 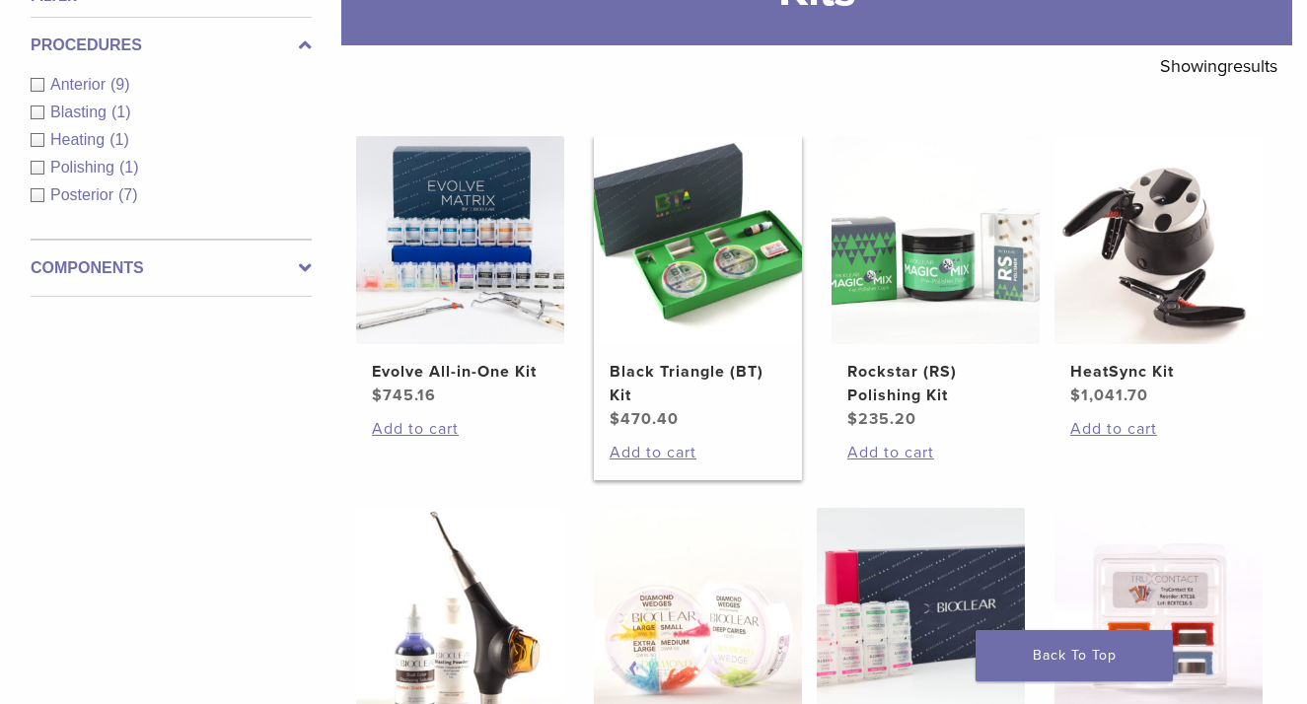 I want to click on img: Black Triangle (BT) Kit, so click(x=697, y=240).